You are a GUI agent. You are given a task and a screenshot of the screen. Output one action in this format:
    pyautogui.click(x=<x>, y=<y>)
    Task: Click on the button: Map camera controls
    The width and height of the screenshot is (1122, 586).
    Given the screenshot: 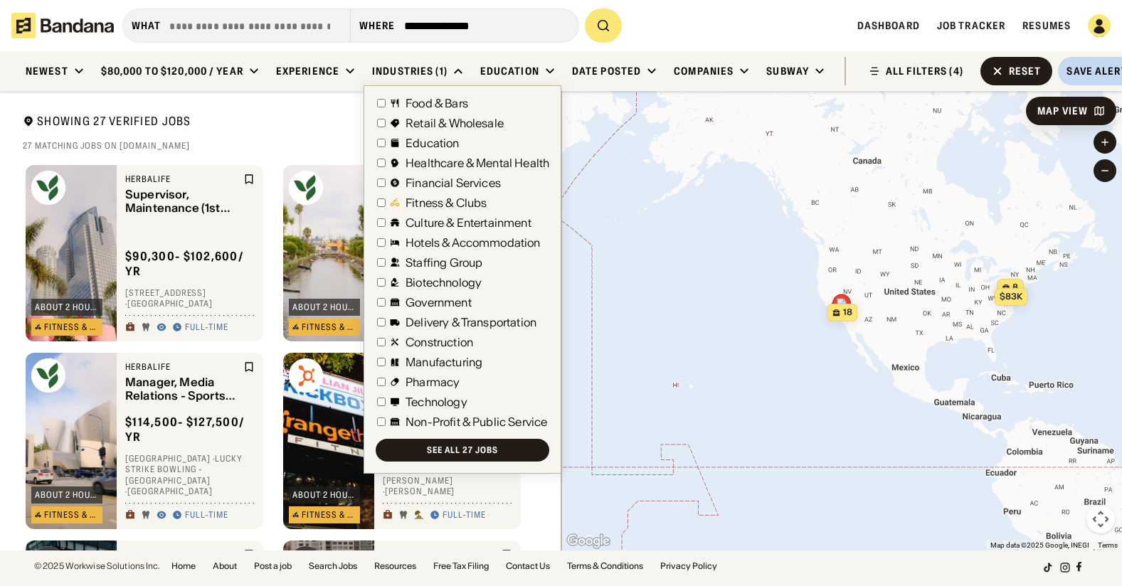 What is the action you would take?
    pyautogui.click(x=1100, y=519)
    